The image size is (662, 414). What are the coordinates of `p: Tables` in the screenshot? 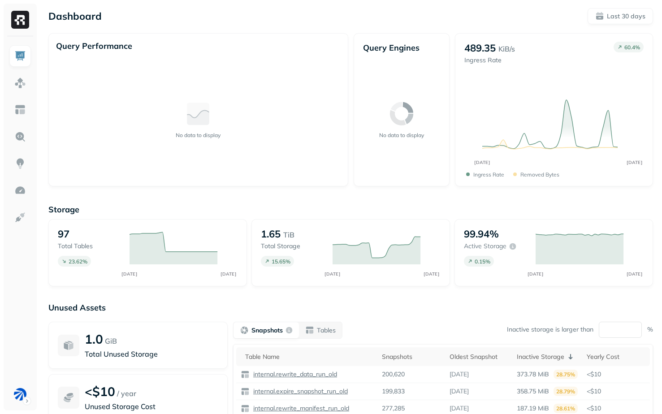 It's located at (326, 330).